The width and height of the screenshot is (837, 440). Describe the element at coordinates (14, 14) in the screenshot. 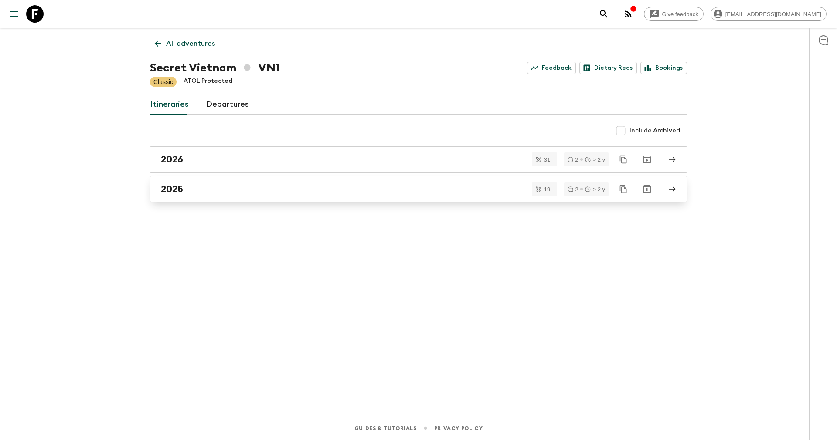

I see `button: menu` at that location.